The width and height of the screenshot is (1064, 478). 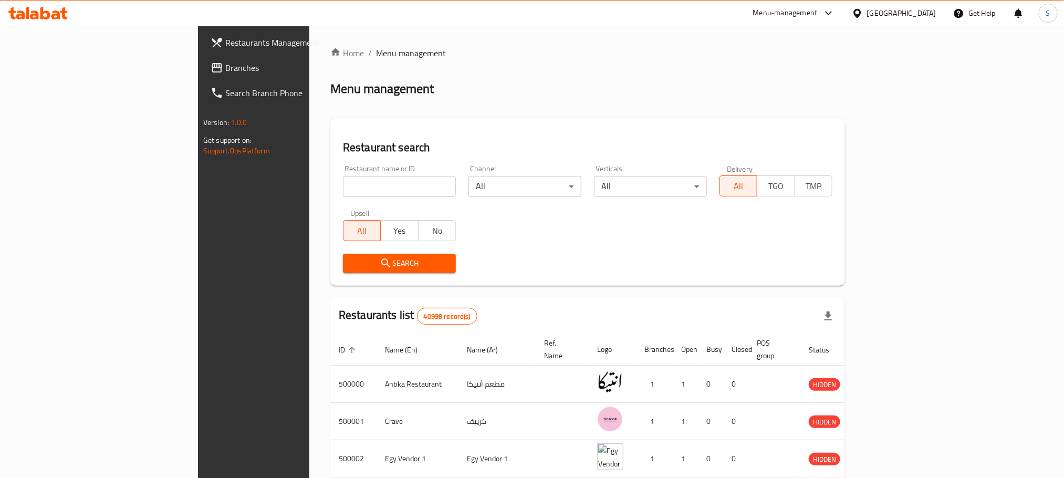 What do you see at coordinates (418, 421) in the screenshot?
I see `td: Crave` at bounding box center [418, 421].